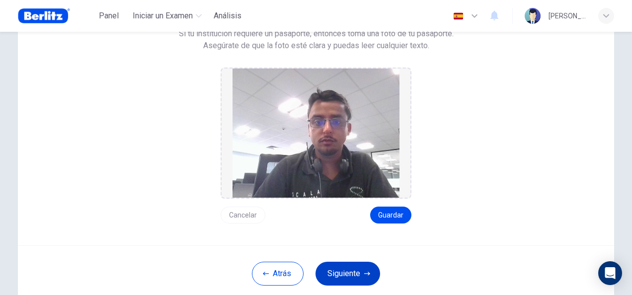  I want to click on span: Iniciar un Examen, so click(162, 16).